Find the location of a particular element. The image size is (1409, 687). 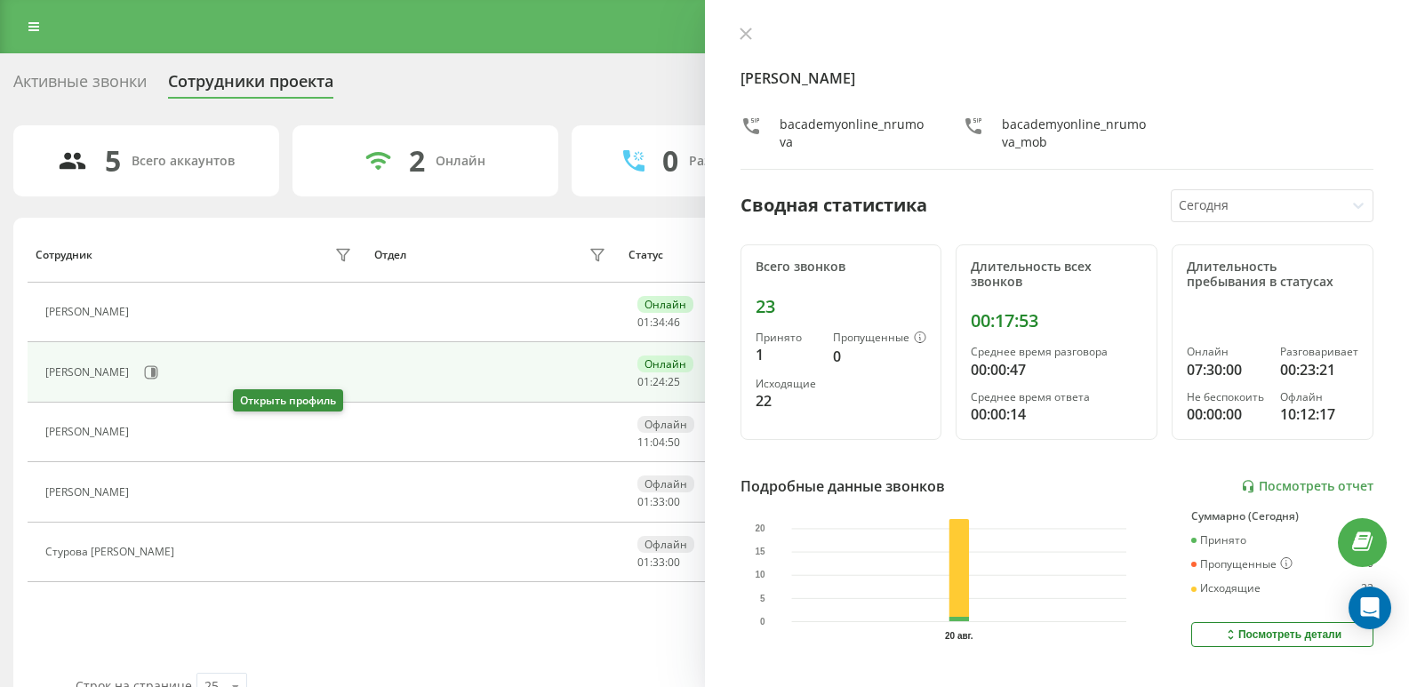

div: 1 is located at coordinates (788, 355).